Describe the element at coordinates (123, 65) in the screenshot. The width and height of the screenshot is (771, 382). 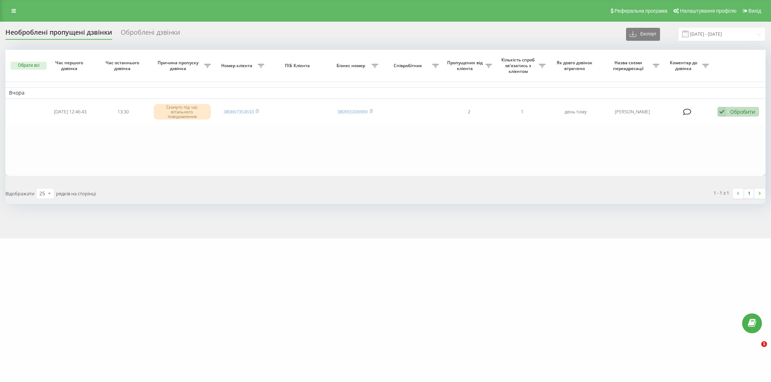
I see `span: Час останнього дзвінка` at that location.